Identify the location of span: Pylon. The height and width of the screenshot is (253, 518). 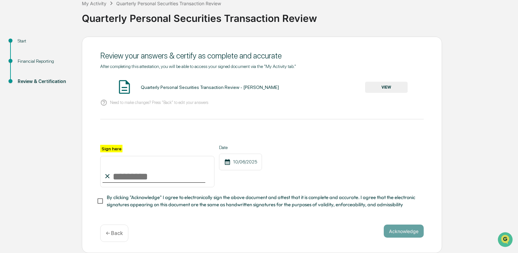
(72, 113).